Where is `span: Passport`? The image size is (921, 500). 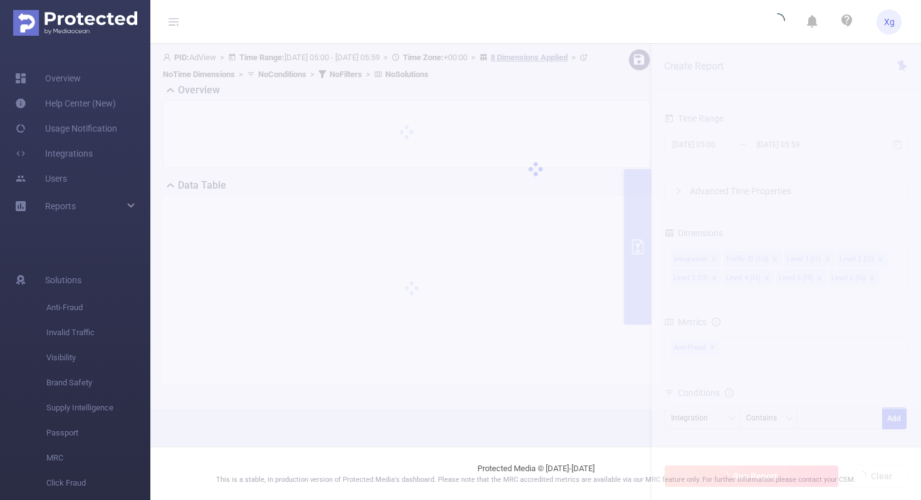
span: Passport is located at coordinates (98, 433).